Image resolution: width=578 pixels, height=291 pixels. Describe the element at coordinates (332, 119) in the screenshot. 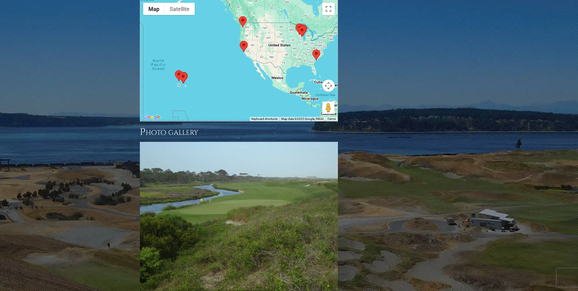

I see `a: Terms (opens in new tab)` at that location.